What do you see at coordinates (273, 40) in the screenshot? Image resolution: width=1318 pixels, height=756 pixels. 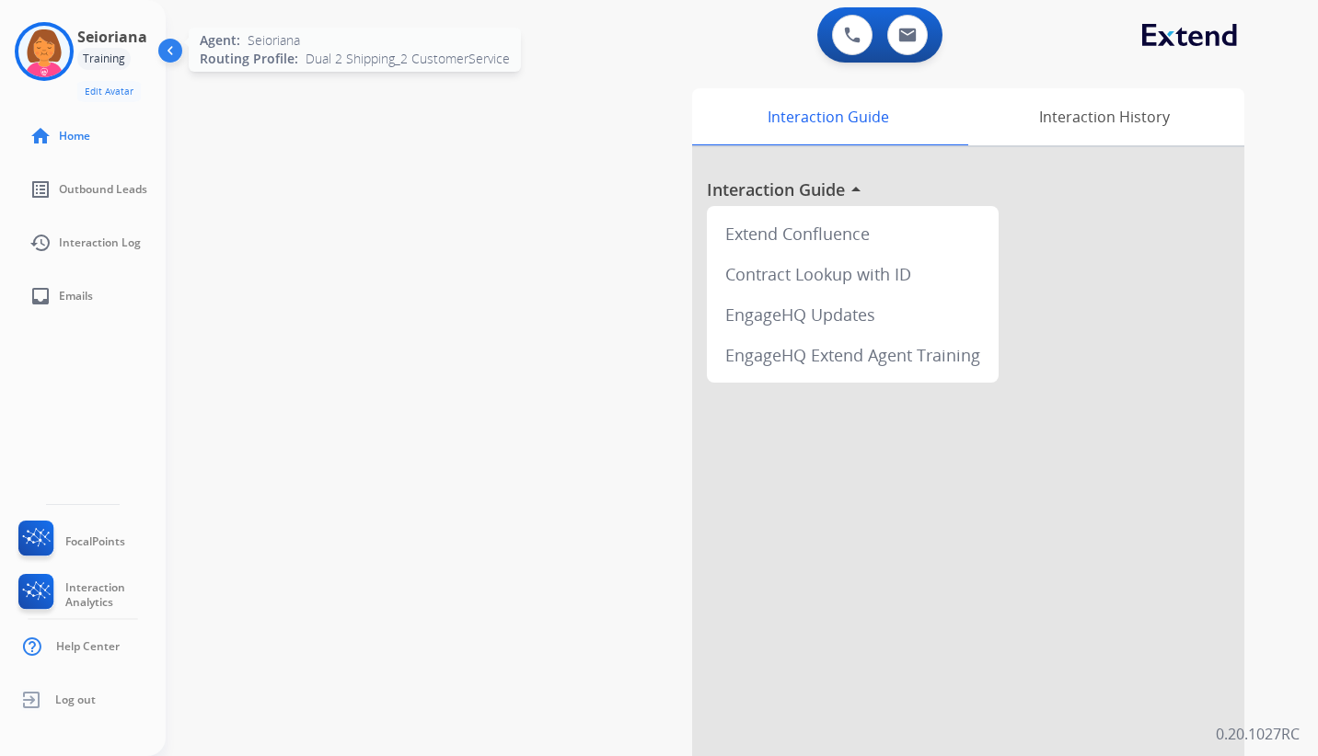 I see `span: Seioriana` at bounding box center [273, 40].